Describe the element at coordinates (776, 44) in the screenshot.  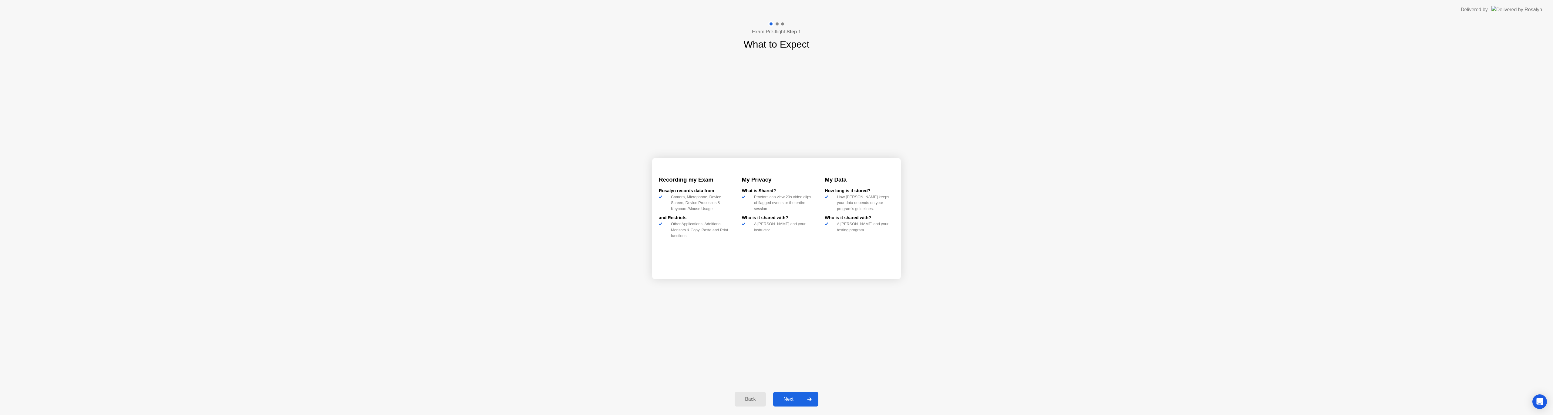
I see `h1: What to Expect` at that location.